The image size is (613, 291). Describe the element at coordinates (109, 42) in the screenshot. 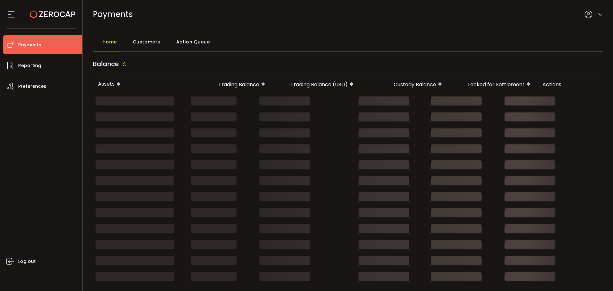

I see `span: Home` at that location.